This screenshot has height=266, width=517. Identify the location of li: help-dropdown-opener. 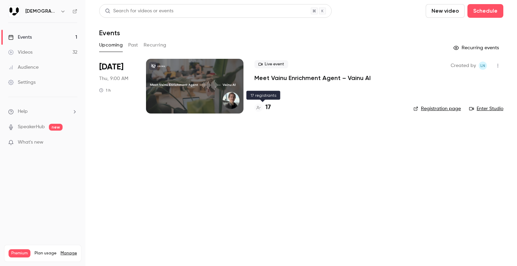
(43, 112).